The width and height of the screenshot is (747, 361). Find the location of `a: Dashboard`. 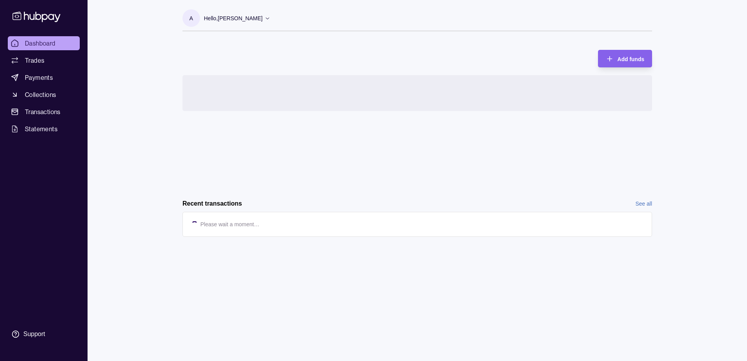

a: Dashboard is located at coordinates (44, 43).